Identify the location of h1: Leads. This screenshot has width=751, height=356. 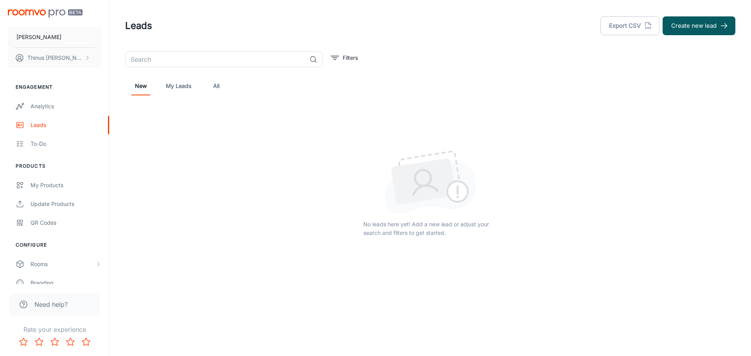
(138, 26).